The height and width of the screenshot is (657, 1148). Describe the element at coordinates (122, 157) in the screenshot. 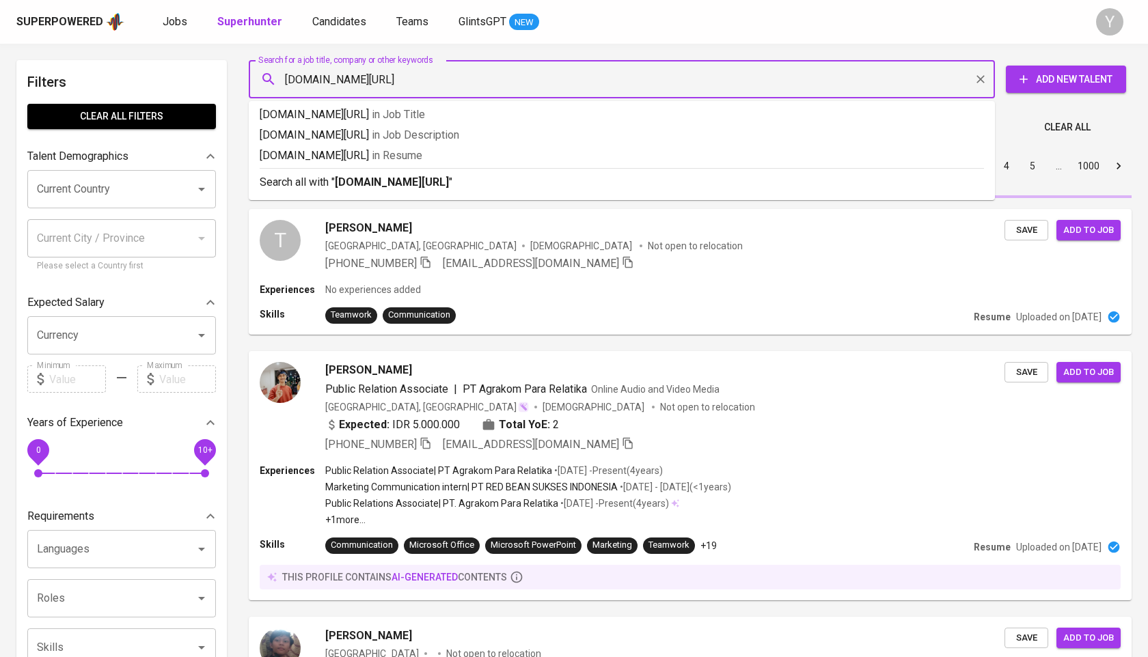

I see `div: Talent Demographics` at that location.